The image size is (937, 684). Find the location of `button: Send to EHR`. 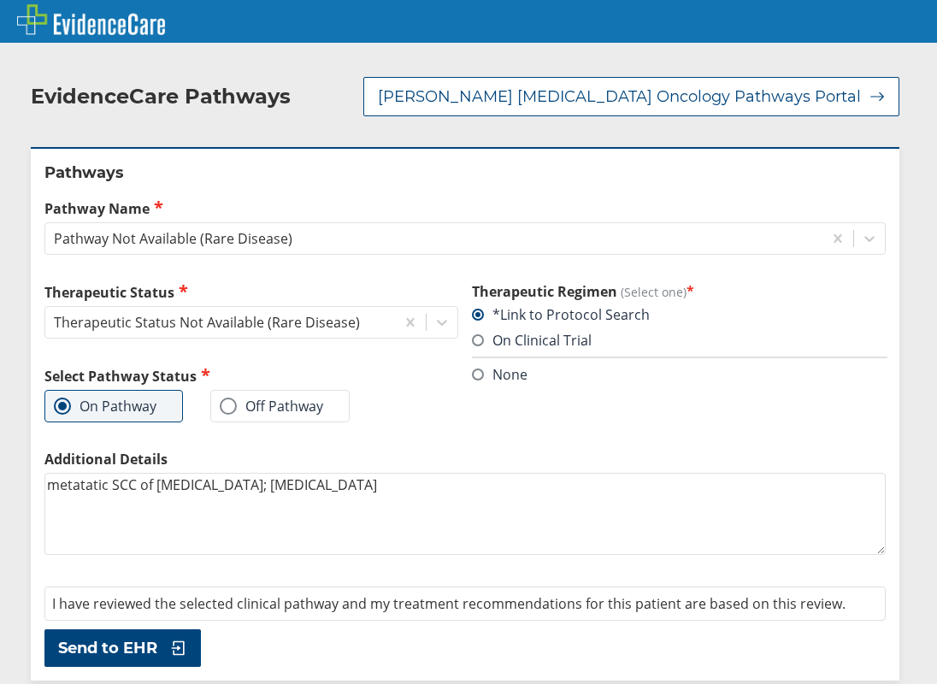

button: Send to EHR is located at coordinates (122, 648).